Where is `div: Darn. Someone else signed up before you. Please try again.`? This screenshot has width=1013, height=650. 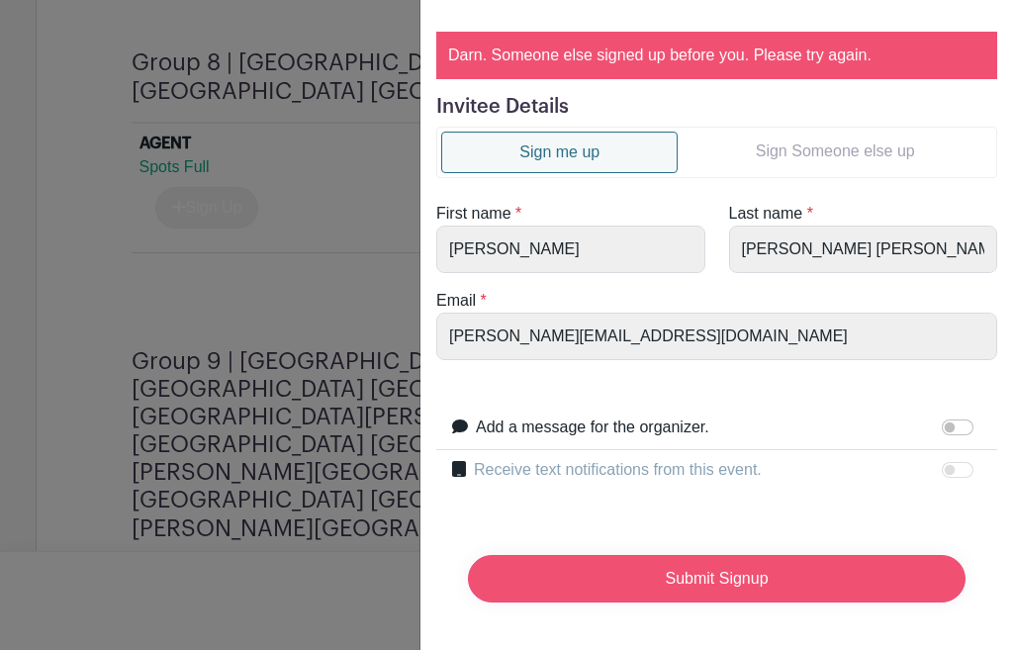 div: Darn. Someone else signed up before you. Please try again. is located at coordinates (716, 55).